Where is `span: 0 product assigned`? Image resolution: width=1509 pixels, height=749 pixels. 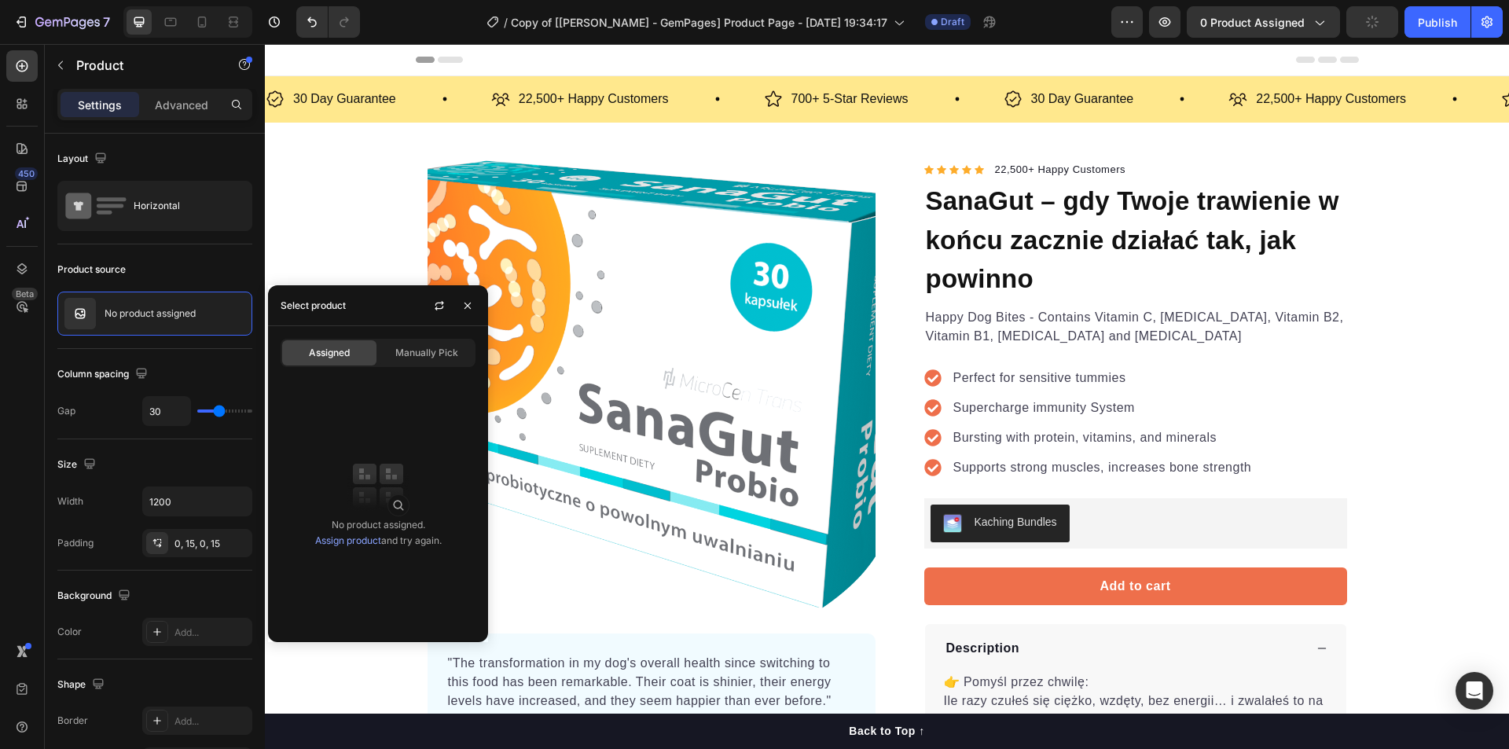 span: 0 product assigned is located at coordinates (1252, 22).